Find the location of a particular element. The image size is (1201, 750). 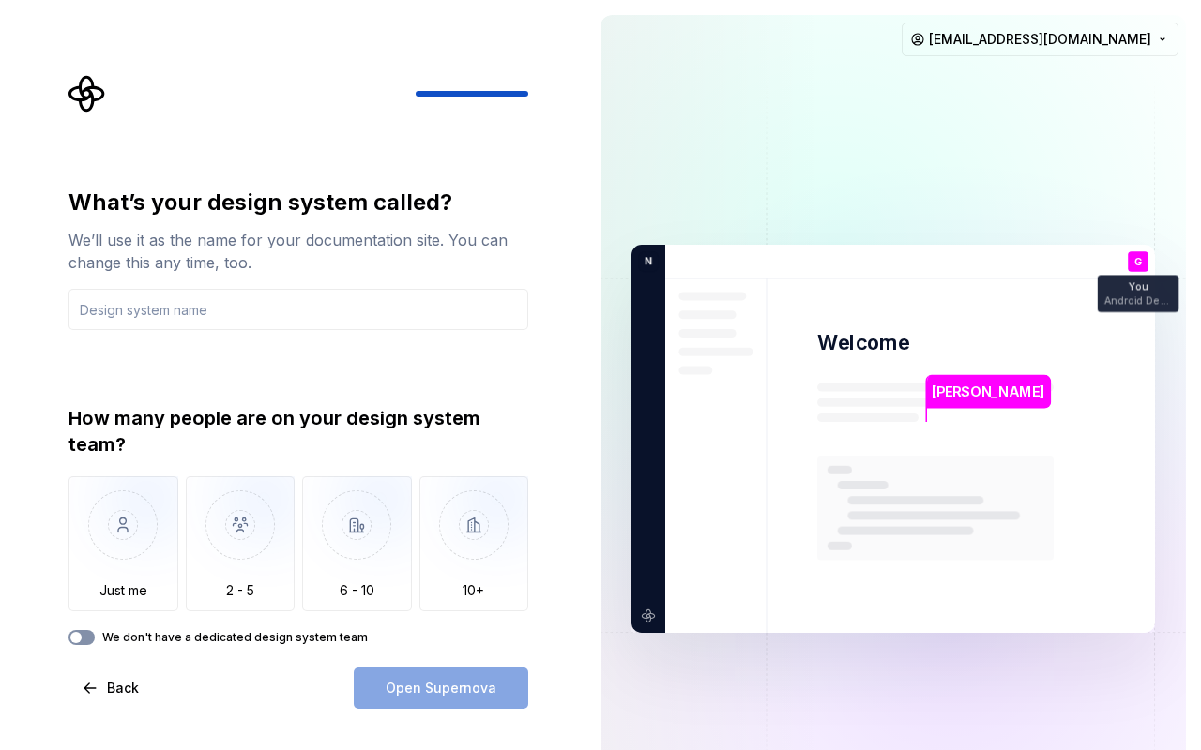

label: We don't have a dedicated design system team is located at coordinates (234, 638).